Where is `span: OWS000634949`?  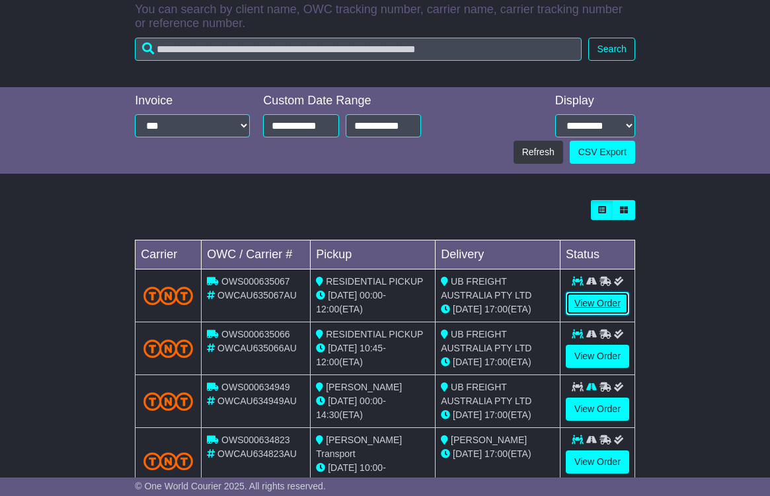 span: OWS000634949 is located at coordinates (256, 387).